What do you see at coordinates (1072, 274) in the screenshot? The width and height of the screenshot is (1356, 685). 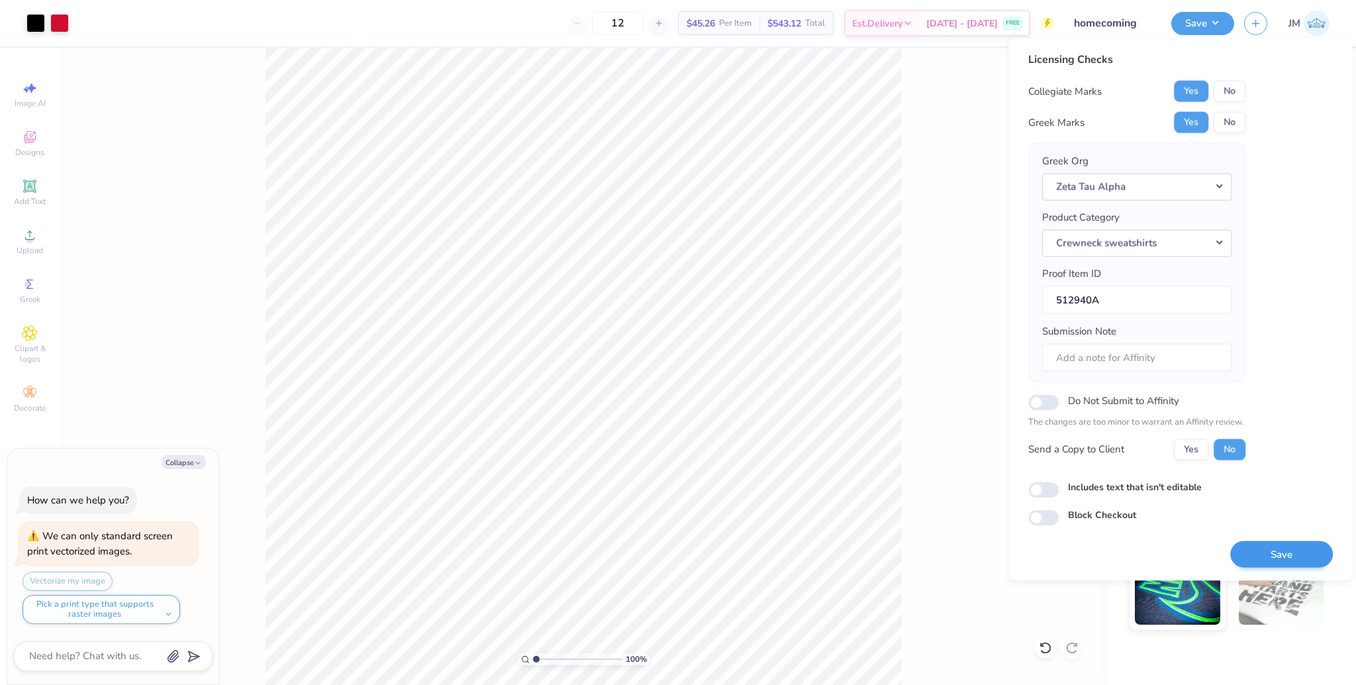 I see `label: Proof Item ID` at bounding box center [1072, 274].